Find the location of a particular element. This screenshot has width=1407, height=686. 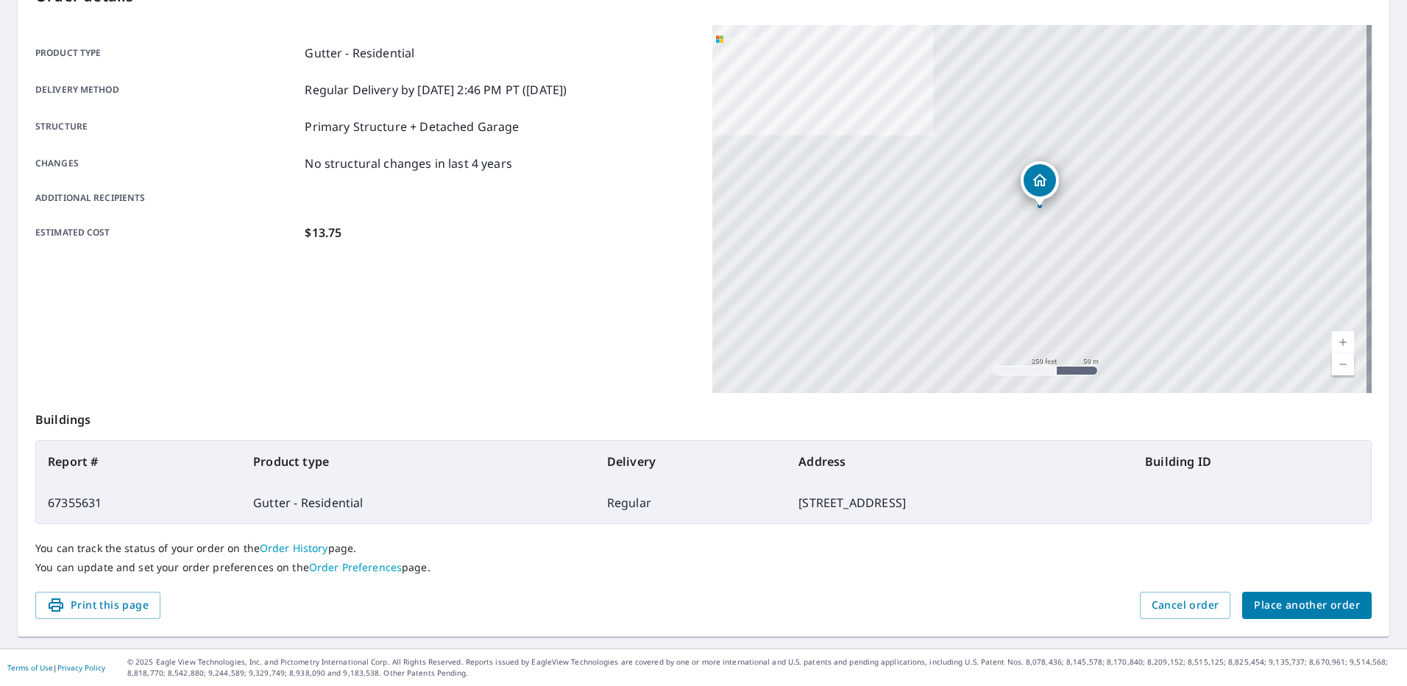

p: Primary Structure + Detached Garage is located at coordinates (411, 127).